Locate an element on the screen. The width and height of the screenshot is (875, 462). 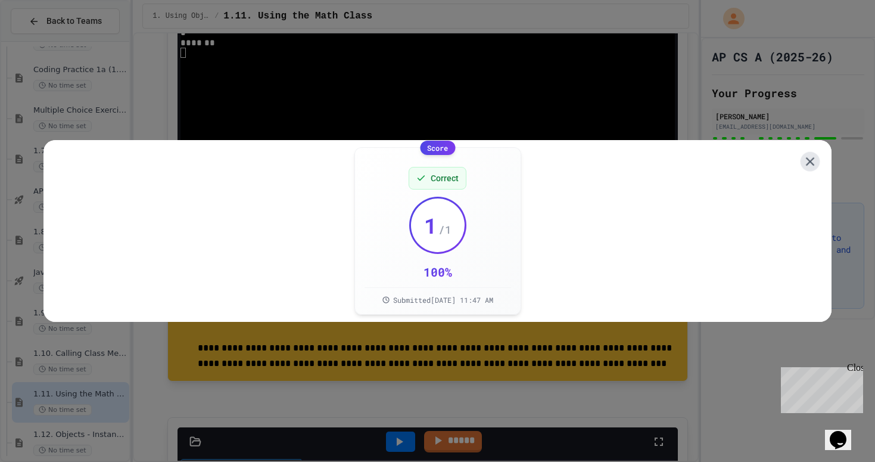
div: Score is located at coordinates (437, 148).